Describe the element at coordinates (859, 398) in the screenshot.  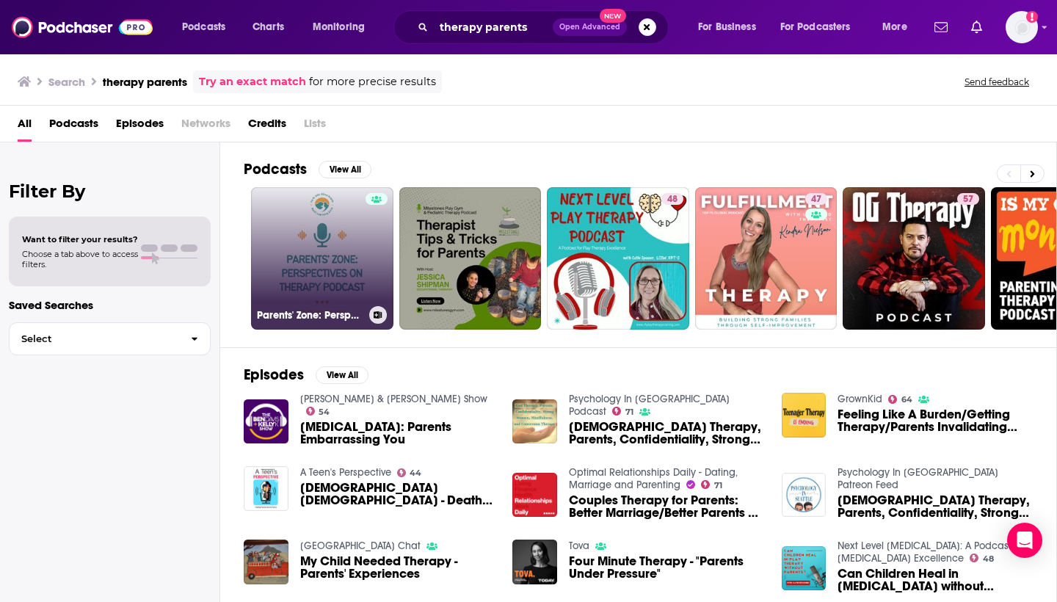
I see `a: GrownKid` at that location.